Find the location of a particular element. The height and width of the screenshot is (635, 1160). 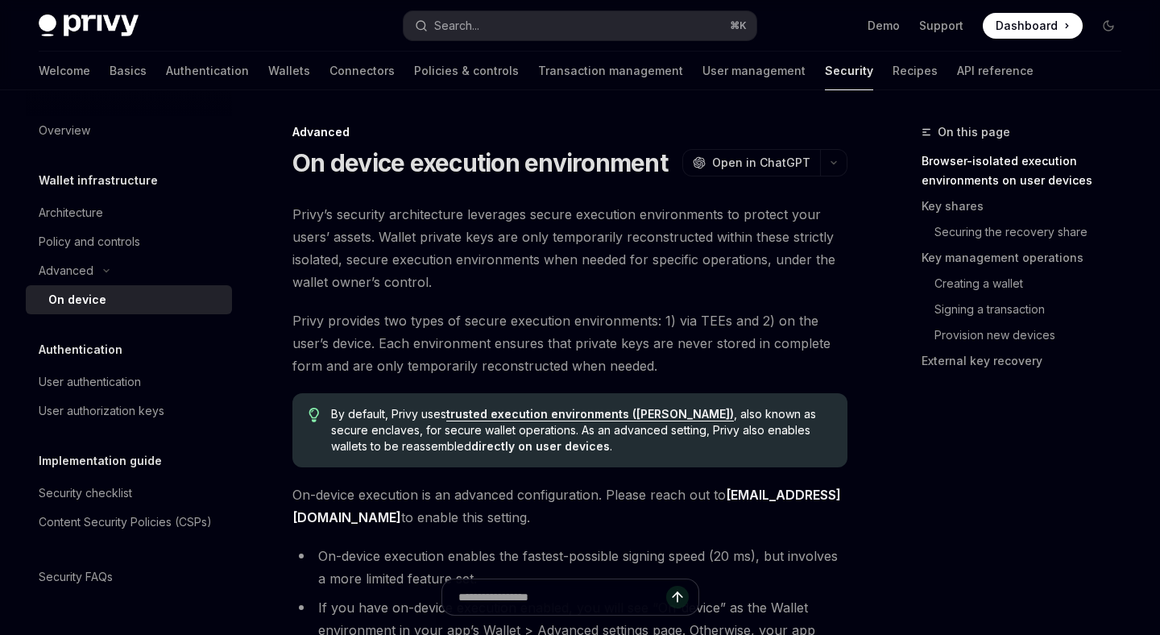

div: Search... is located at coordinates (457, 26).